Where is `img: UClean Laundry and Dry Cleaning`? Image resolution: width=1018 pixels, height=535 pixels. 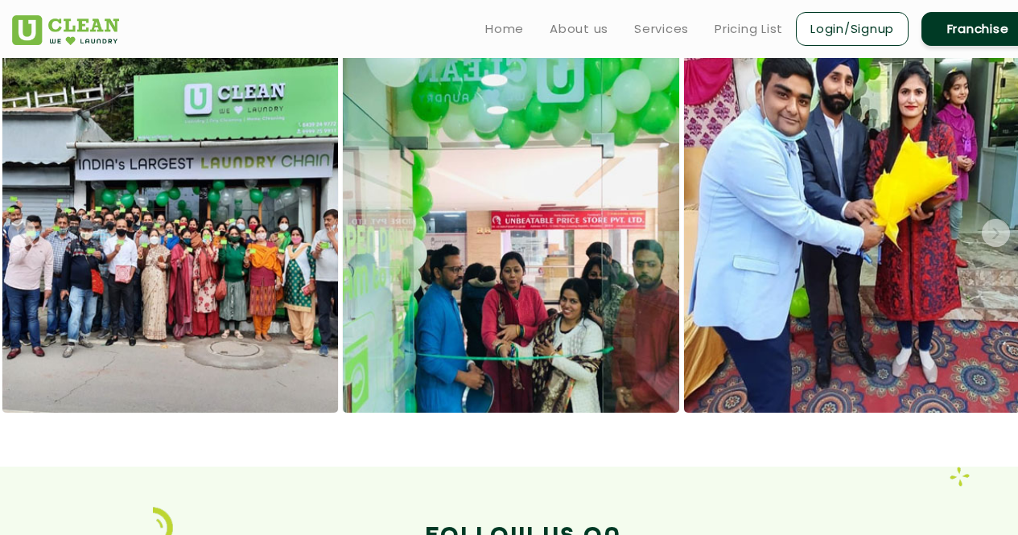 img: UClean Laundry and Dry Cleaning is located at coordinates (65, 30).